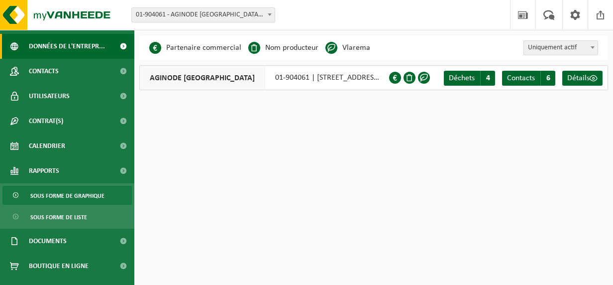 The width and height of the screenshot is (613, 285). I want to click on span: Calendrier, so click(47, 146).